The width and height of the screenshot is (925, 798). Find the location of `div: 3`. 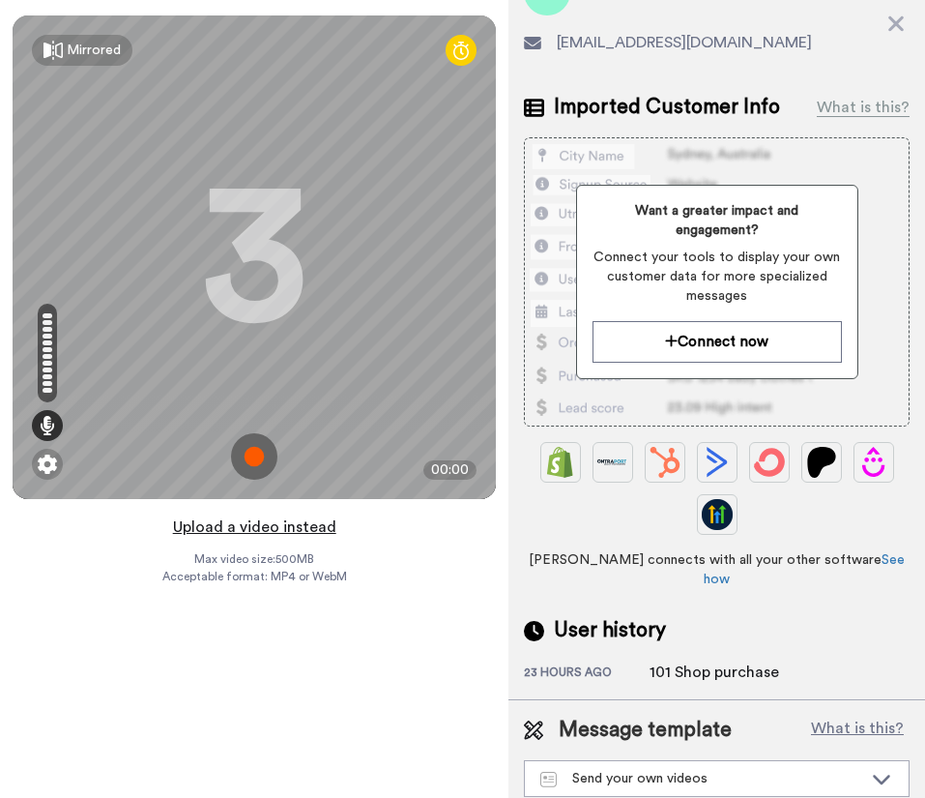

div: 3 is located at coordinates (254, 257).